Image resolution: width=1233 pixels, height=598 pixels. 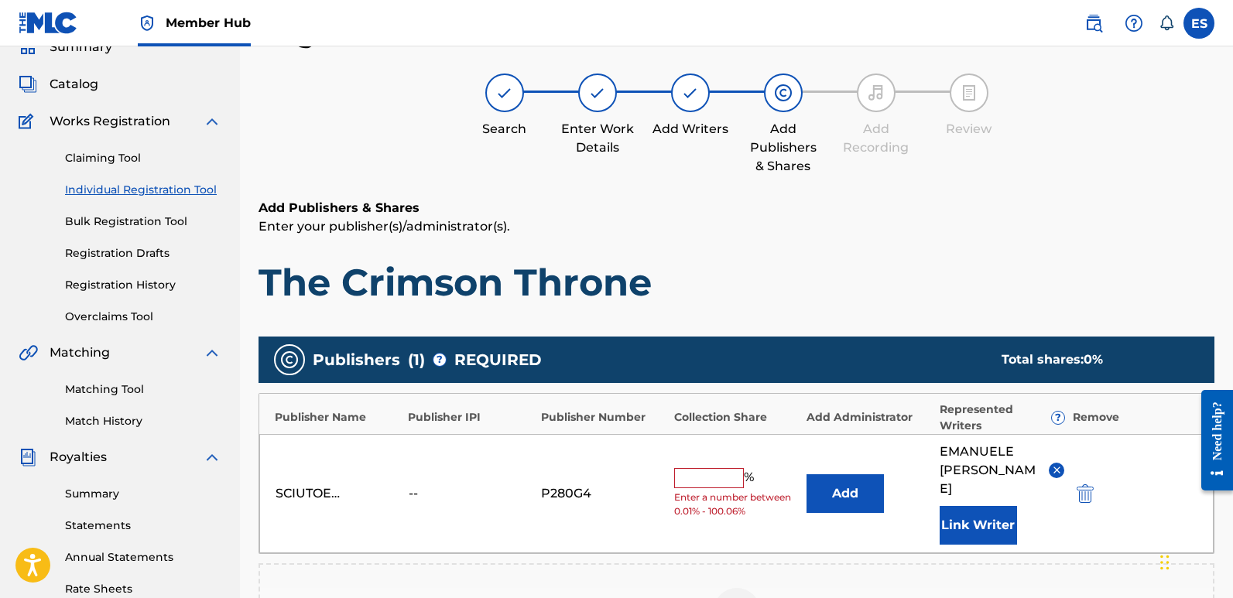 I want to click on button: Link Writer, so click(x=978, y=526).